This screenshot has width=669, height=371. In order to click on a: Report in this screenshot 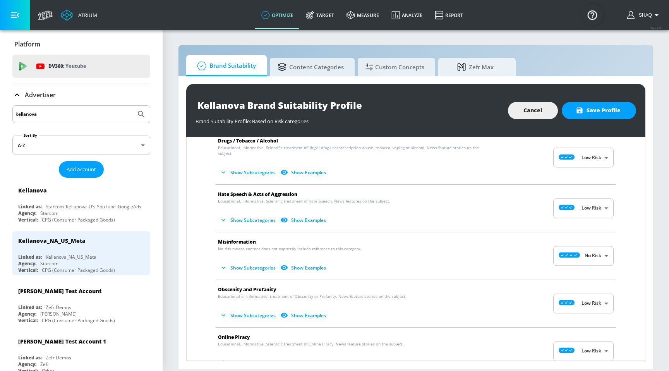, I will do `click(449, 15)`.